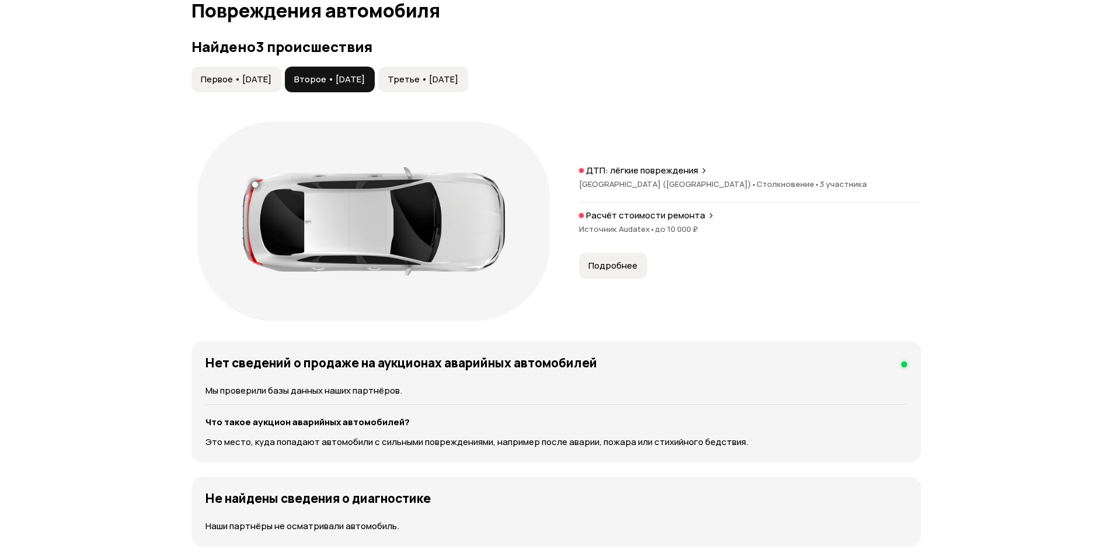 This screenshot has width=1112, height=549. Describe the element at coordinates (308, 422) in the screenshot. I see `strong: Что такое аукцион аварийных автомобилей?` at that location.